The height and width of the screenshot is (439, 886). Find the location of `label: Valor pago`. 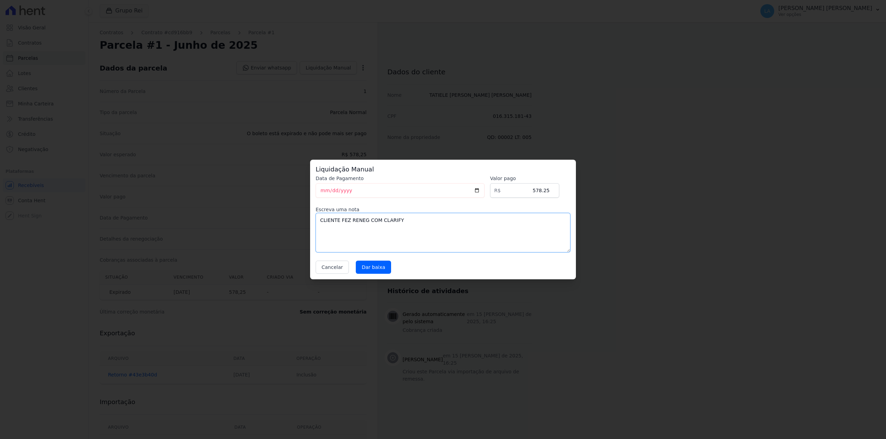

label: Valor pago is located at coordinates (524, 179).